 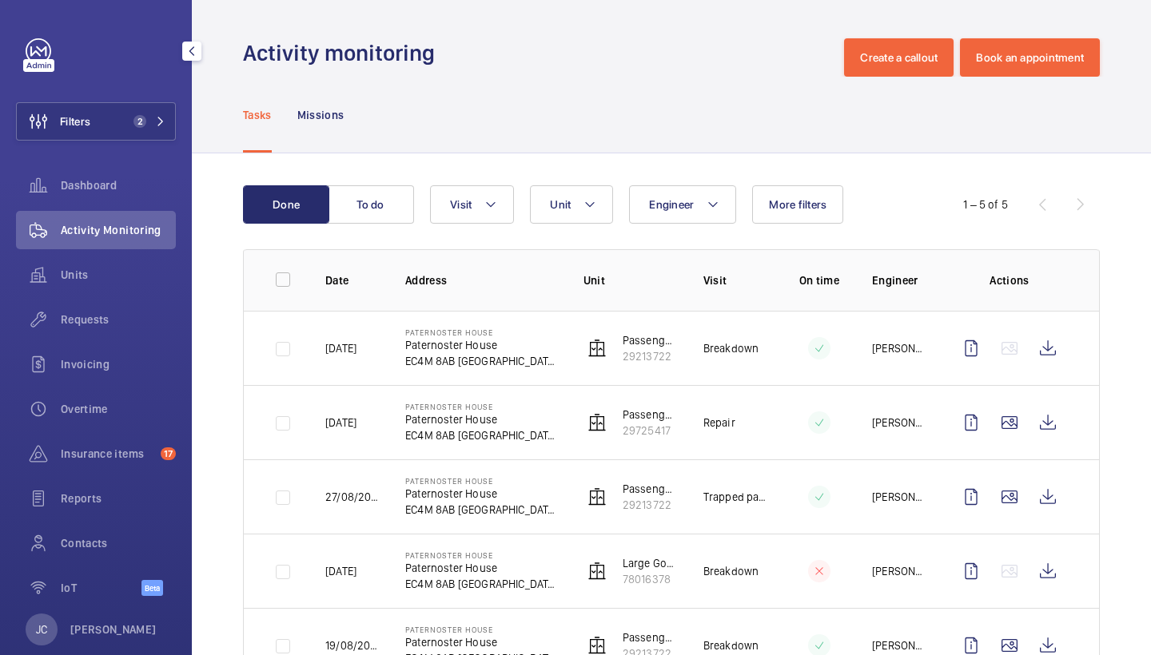 What do you see at coordinates (152, 588) in the screenshot?
I see `span: Beta` at bounding box center [152, 588].